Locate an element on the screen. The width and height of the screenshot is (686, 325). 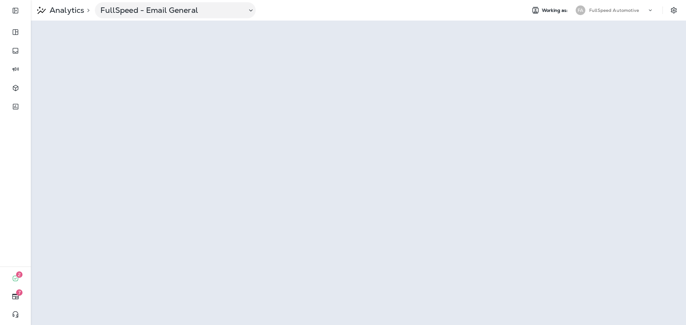
span: 7 is located at coordinates (19, 293).